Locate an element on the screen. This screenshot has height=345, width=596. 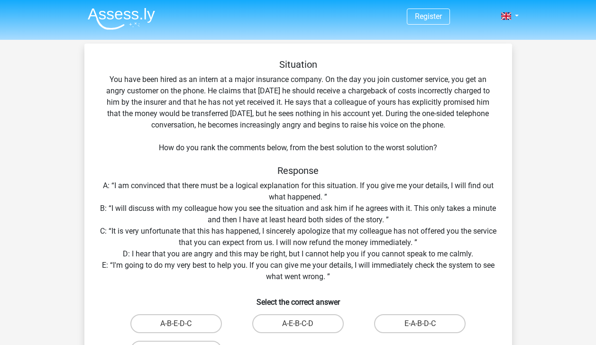
h5: Response is located at coordinates (298, 171).